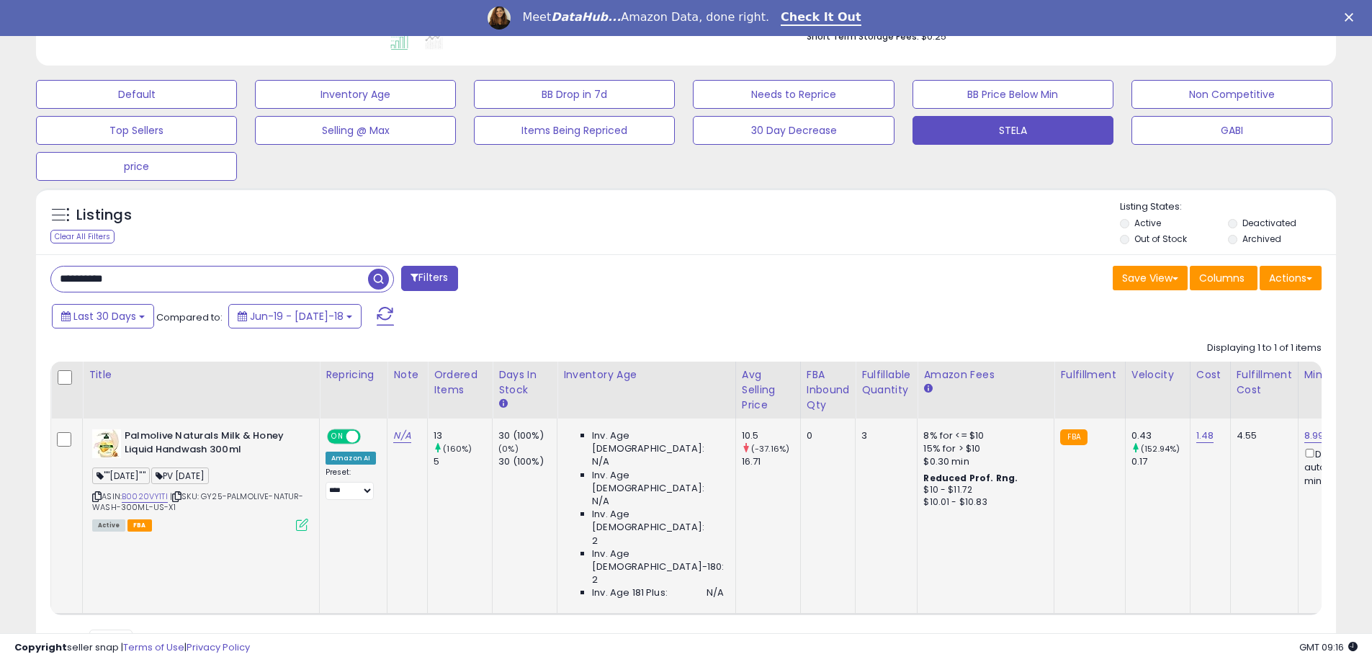 The height and width of the screenshot is (662, 1372). What do you see at coordinates (198, 501) in the screenshot?
I see `span: | SKU: GY25-PALMOLIVE-NATUR-WASH-300ML-US-X1` at bounding box center [198, 501].